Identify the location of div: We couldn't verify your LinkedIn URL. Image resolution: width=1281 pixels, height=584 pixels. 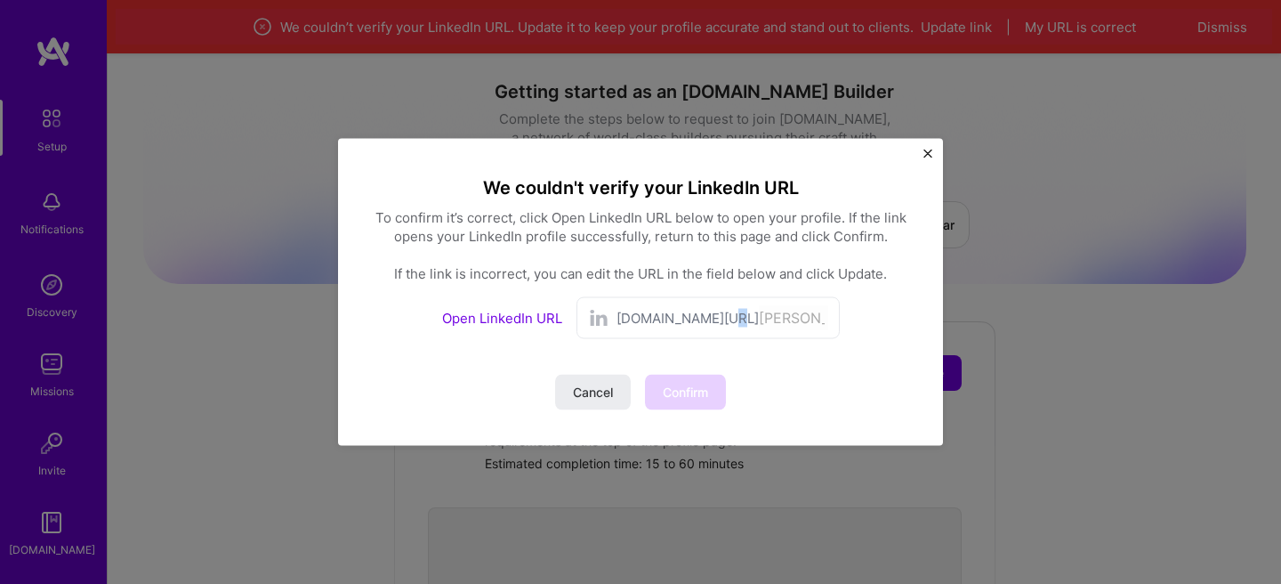
(641, 188).